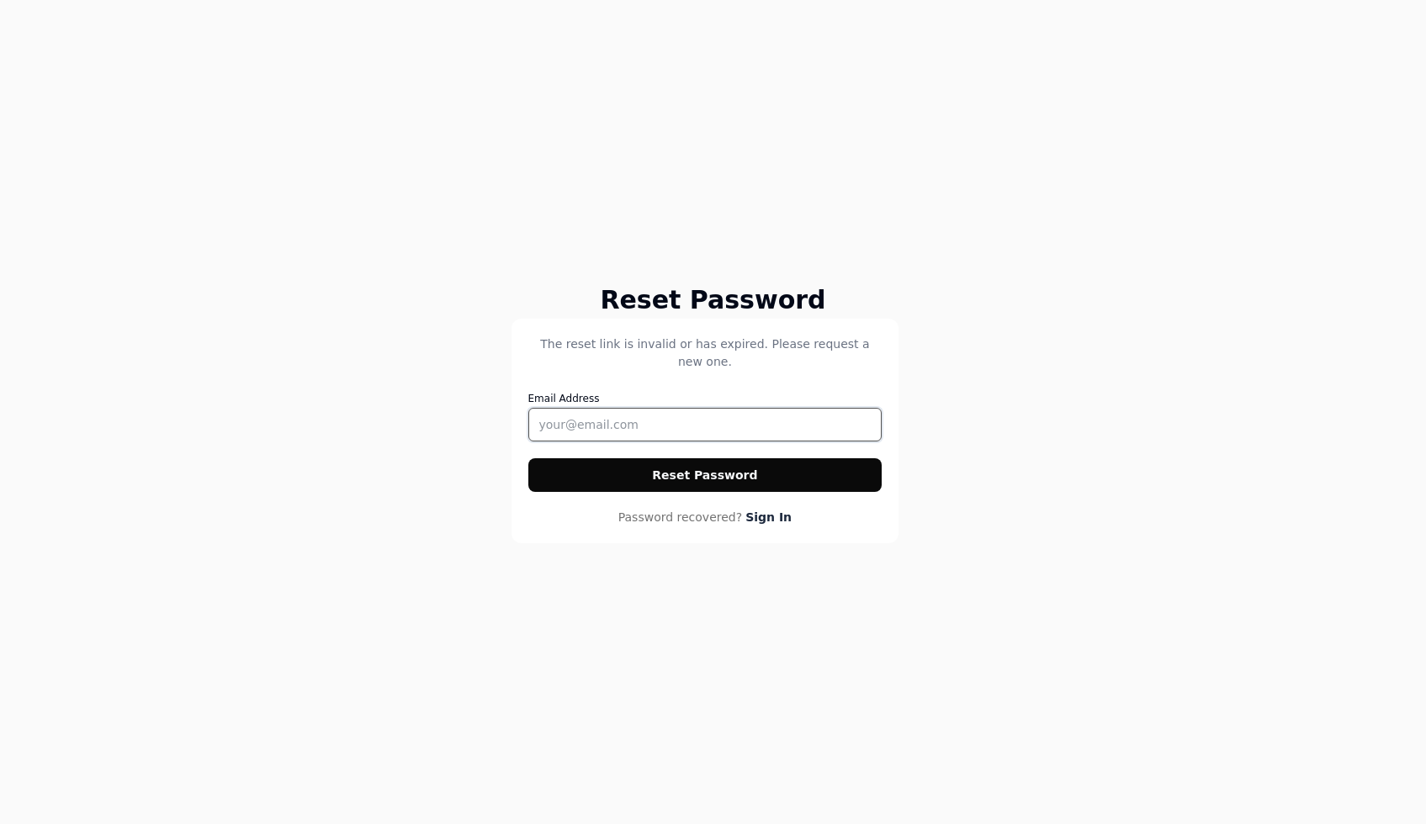 This screenshot has width=1426, height=824. I want to click on h2: Reset Password, so click(713, 299).